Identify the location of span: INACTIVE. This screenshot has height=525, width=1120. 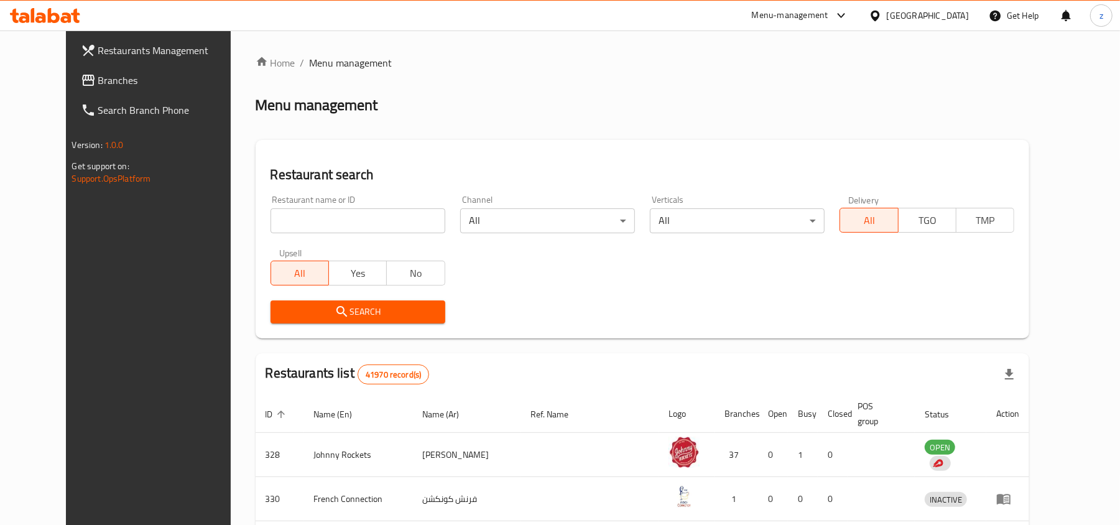
(946, 499).